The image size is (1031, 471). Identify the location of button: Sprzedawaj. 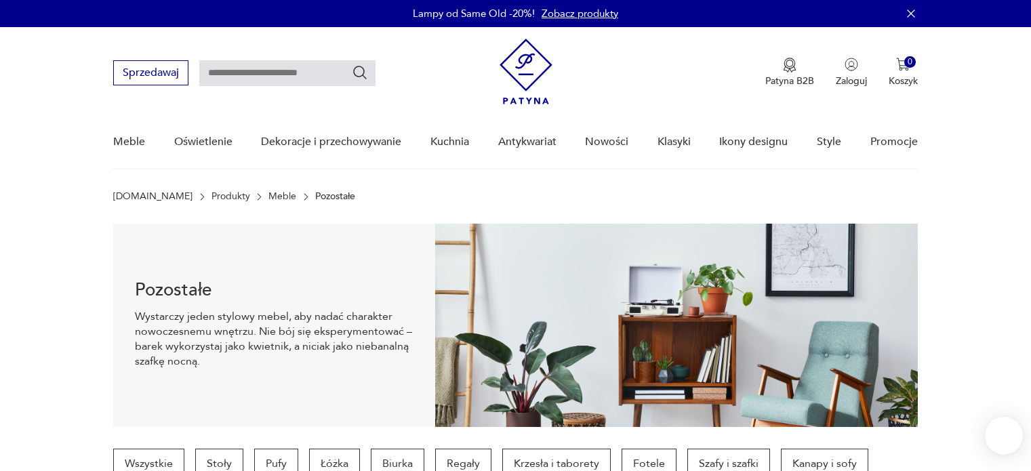
(150, 73).